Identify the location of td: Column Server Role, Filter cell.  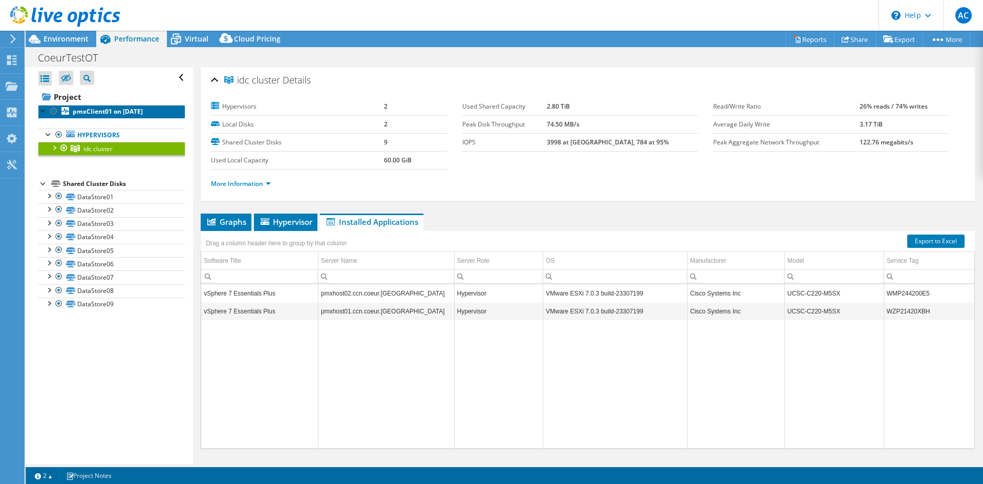
(498, 276).